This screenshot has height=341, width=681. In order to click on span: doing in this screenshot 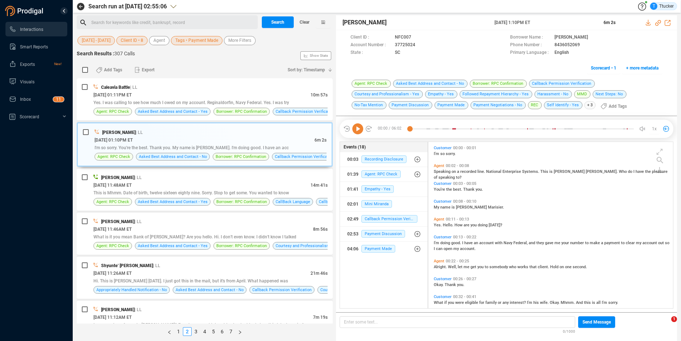, I will do `click(483, 225)`.